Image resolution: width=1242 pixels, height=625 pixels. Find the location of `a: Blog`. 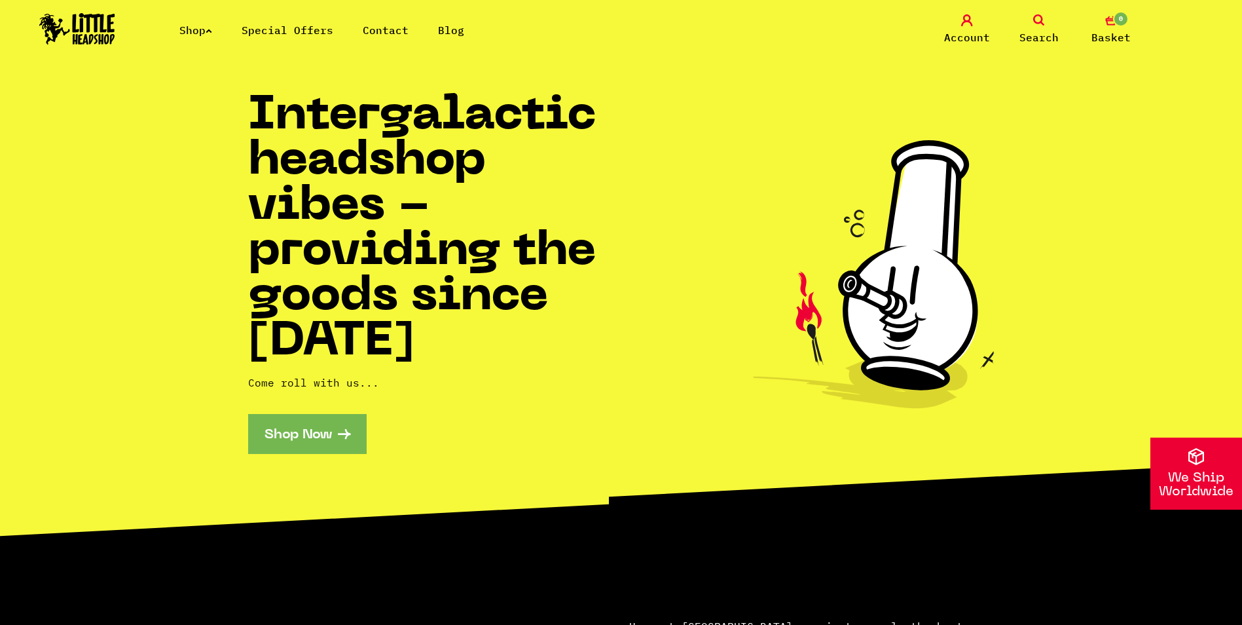

a: Blog is located at coordinates (451, 30).